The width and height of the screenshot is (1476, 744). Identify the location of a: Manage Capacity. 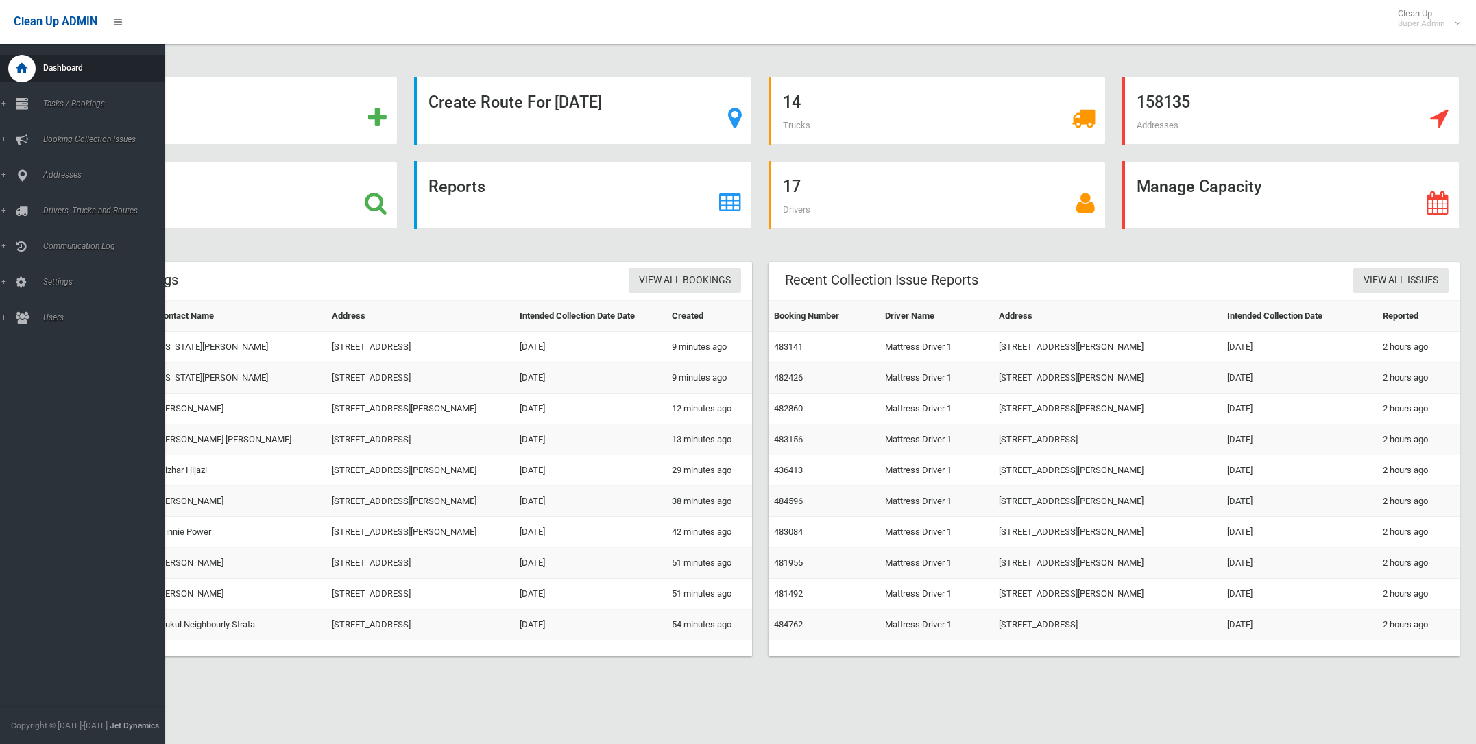
(1291, 195).